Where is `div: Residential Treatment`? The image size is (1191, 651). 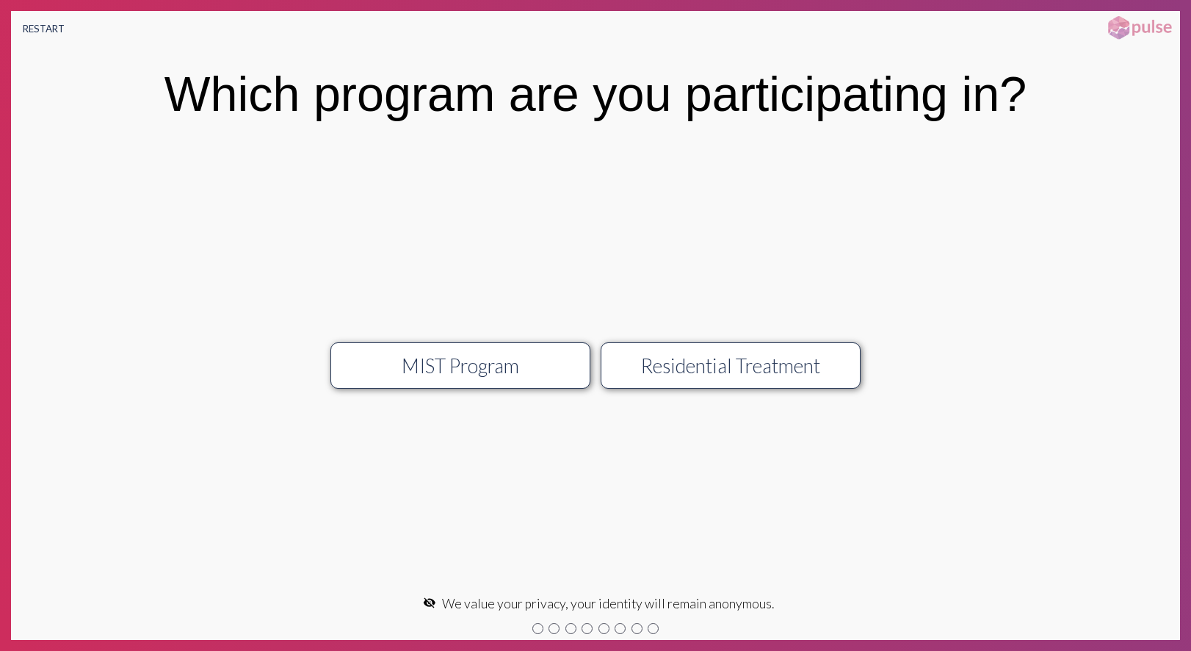 div: Residential Treatment is located at coordinates (730, 366).